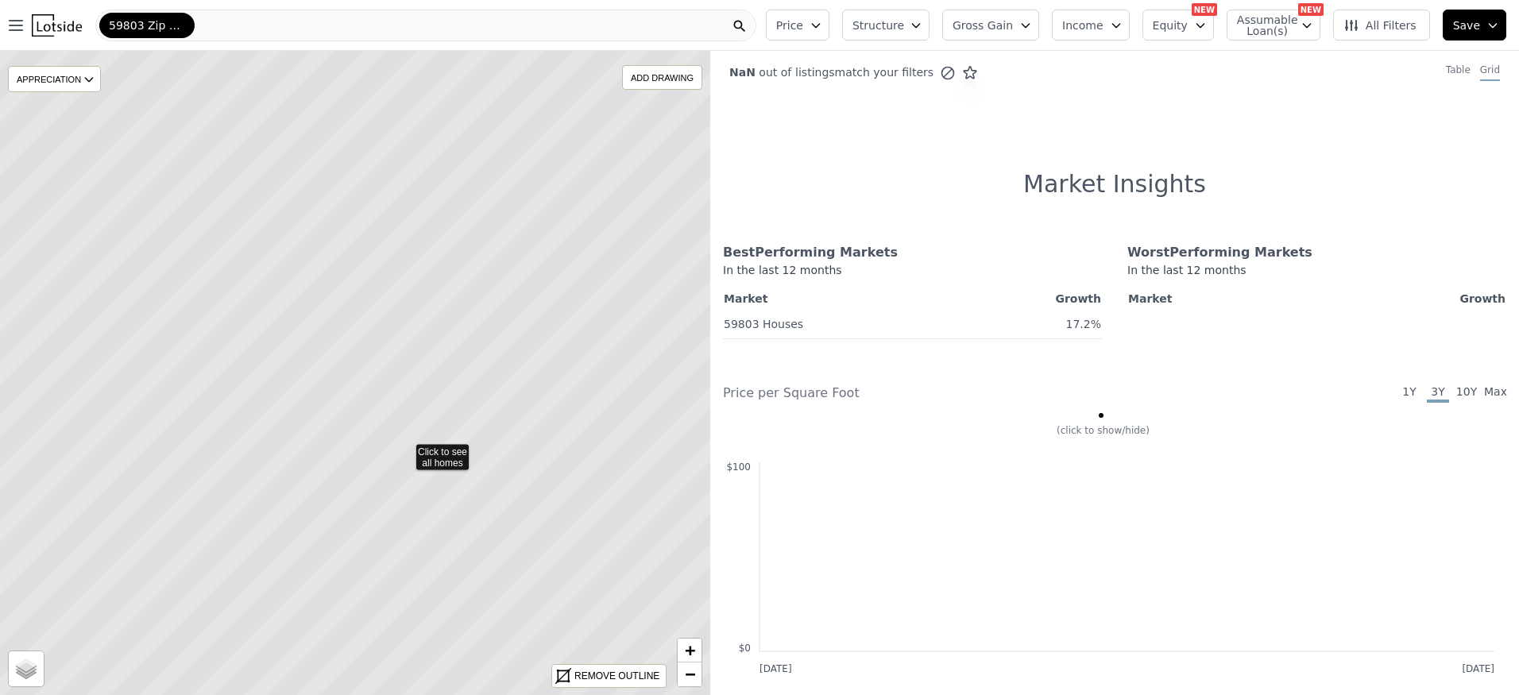 The height and width of the screenshot is (695, 1519). I want to click on div: Worst Performing Markets, so click(1317, 253).